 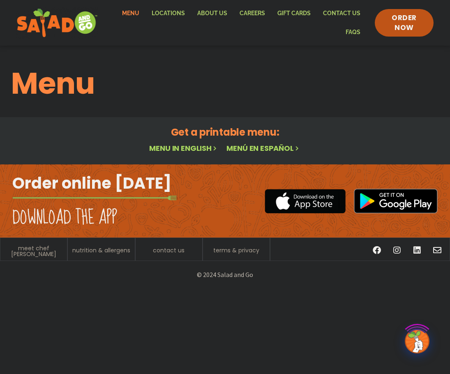 I want to click on img: fork, so click(x=94, y=198).